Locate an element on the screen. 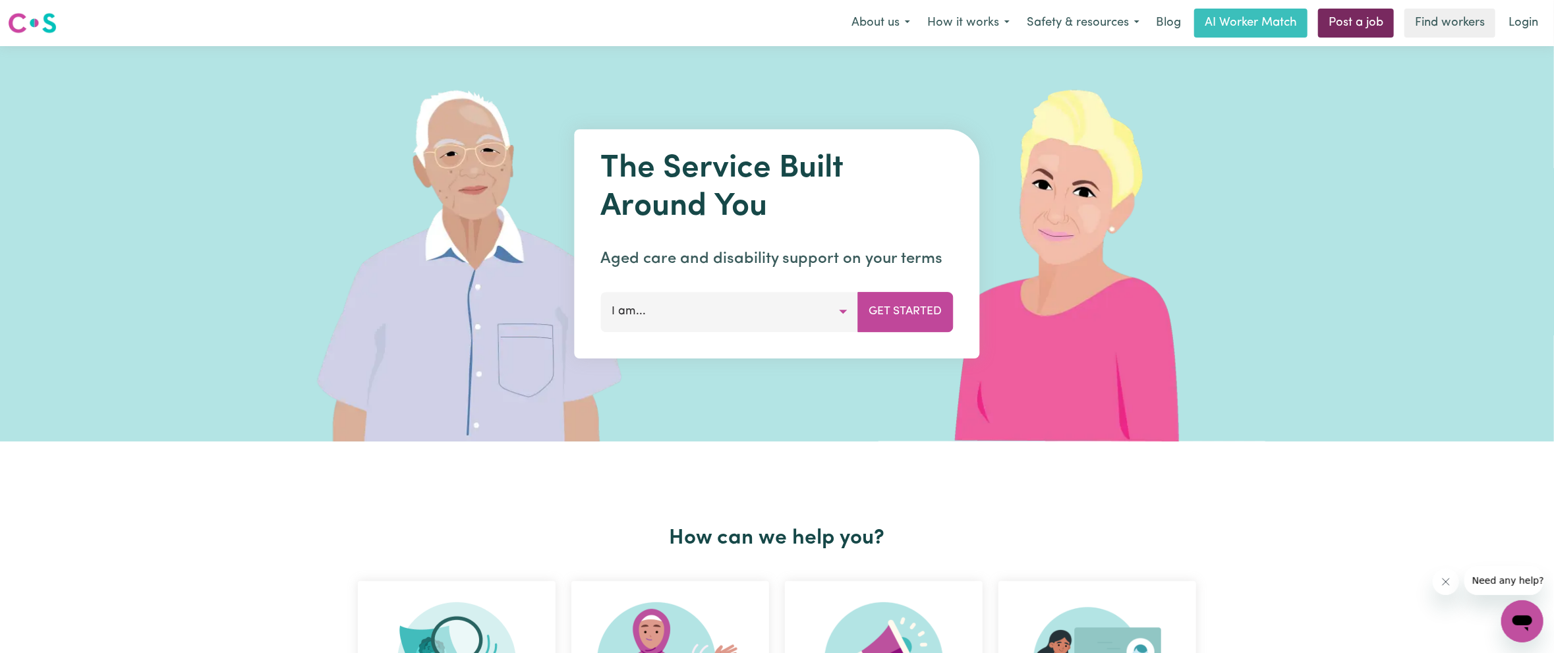 The height and width of the screenshot is (653, 1554). button: About us is located at coordinates (881, 23).